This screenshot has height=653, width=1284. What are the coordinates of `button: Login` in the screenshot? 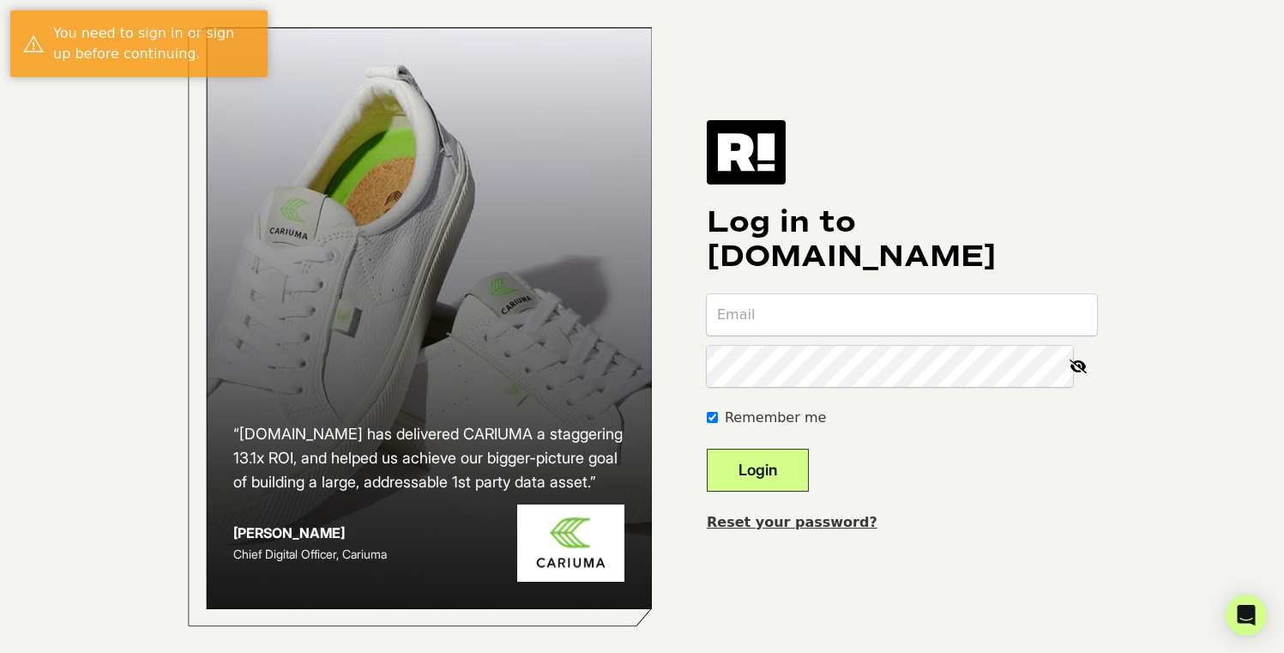 It's located at (758, 470).